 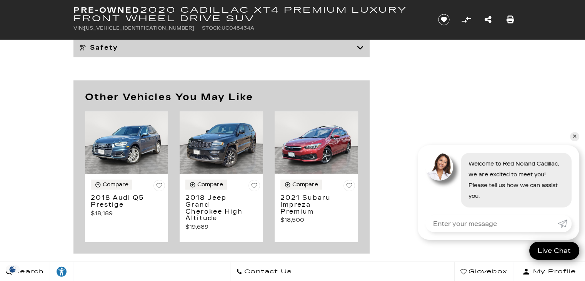 I want to click on a: Live Chat, so click(x=554, y=250).